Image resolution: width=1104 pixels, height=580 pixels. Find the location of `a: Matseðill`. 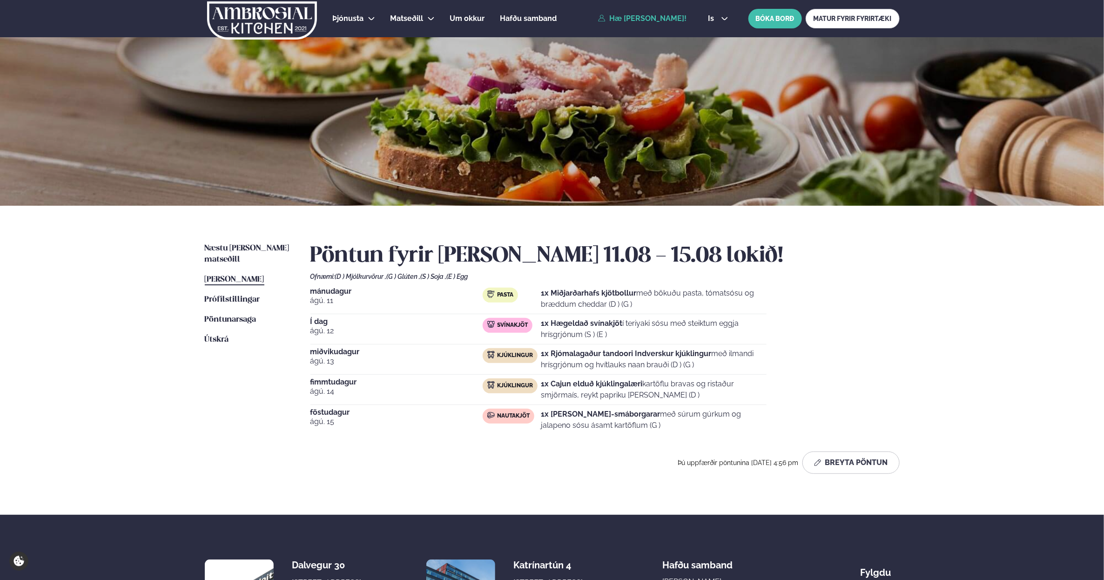

a: Matseðill is located at coordinates (407, 19).